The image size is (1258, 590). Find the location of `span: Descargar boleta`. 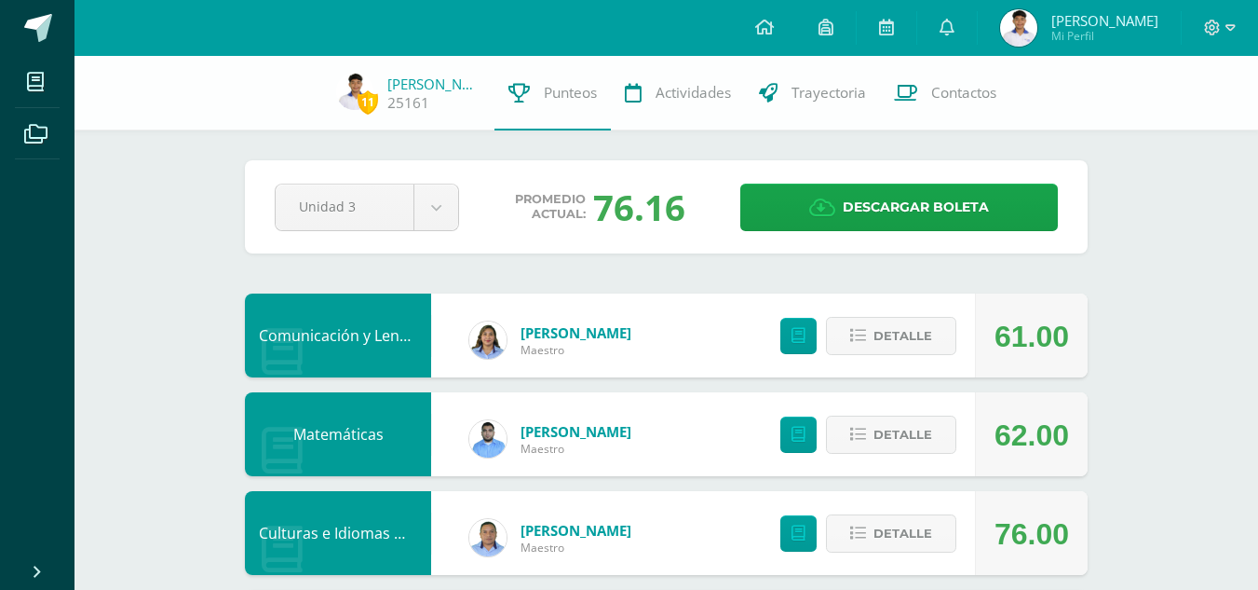

span: Descargar boleta is located at coordinates (916, 207).